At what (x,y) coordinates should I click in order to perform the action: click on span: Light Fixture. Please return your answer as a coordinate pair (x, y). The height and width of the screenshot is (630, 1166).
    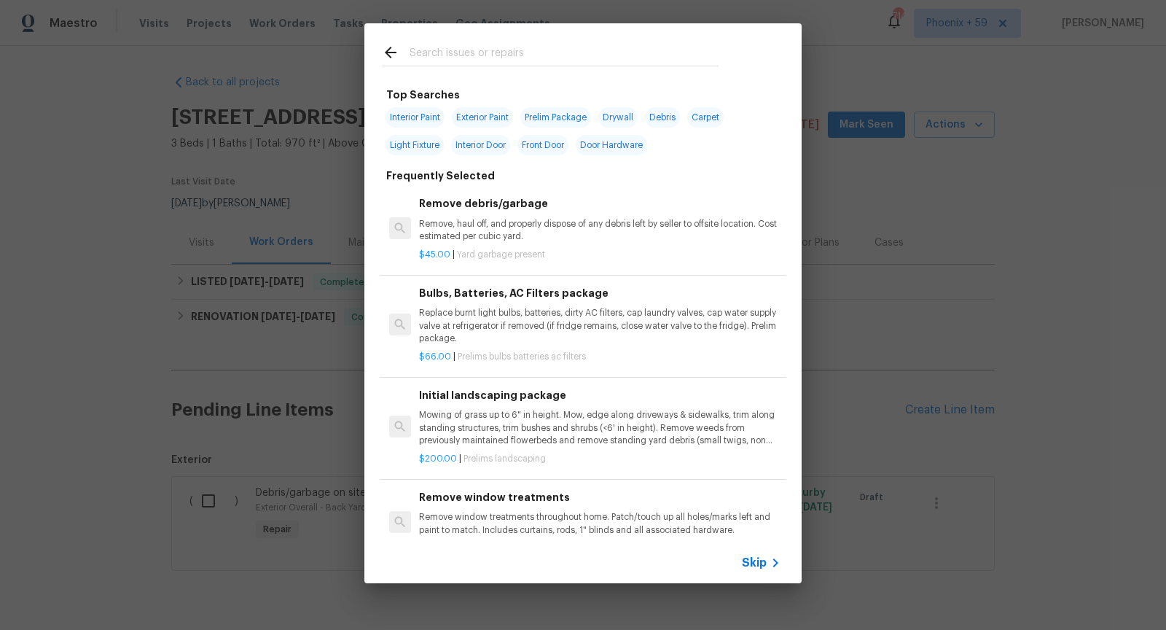
    Looking at the image, I should click on (415, 145).